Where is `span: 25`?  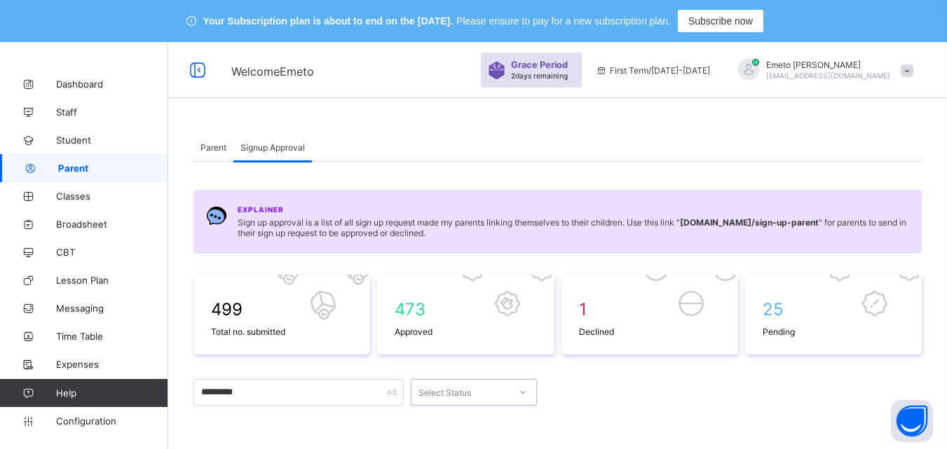
span: 25 is located at coordinates (833, 309).